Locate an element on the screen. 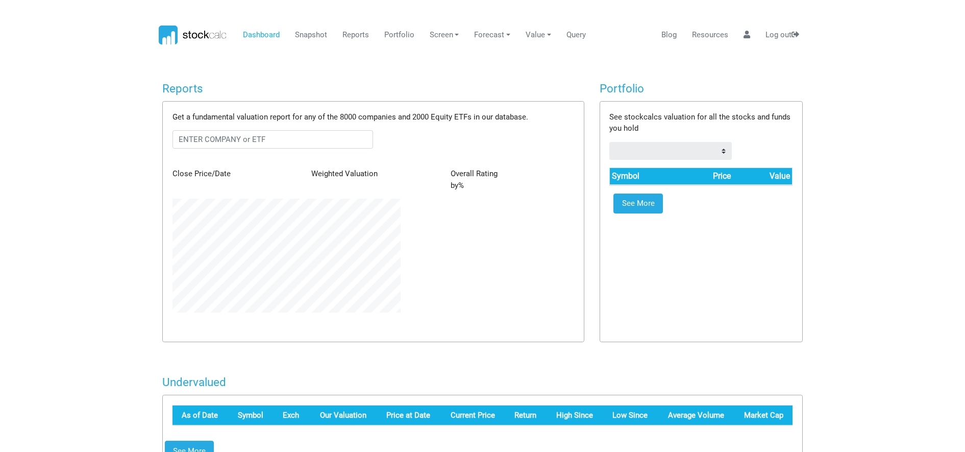  p: Get a fundamental valuation report for any of the 8000 companies and 2000 Equity ETFs in our data... is located at coordinates (373, 117).